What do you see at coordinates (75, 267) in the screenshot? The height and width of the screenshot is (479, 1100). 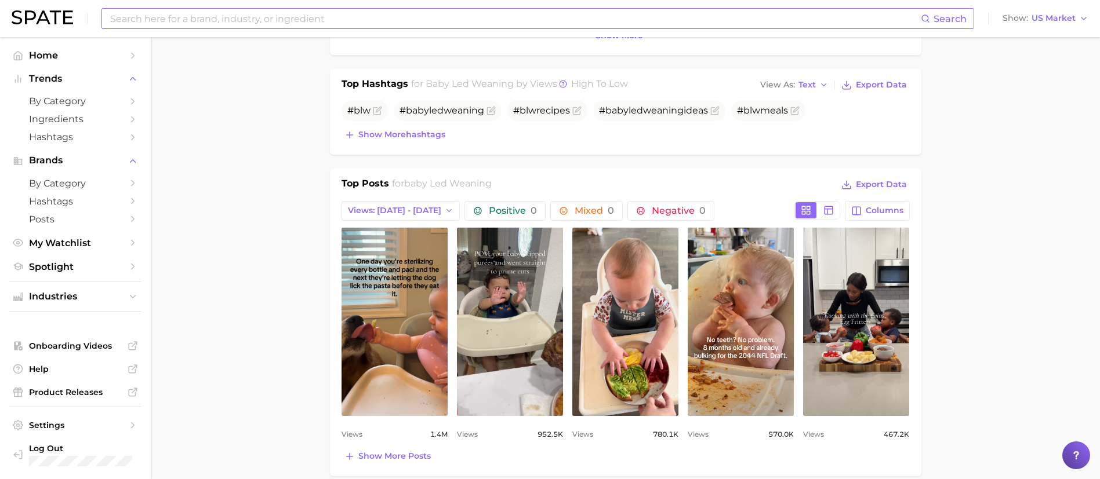 I see `a: Spotlight` at bounding box center [75, 267].